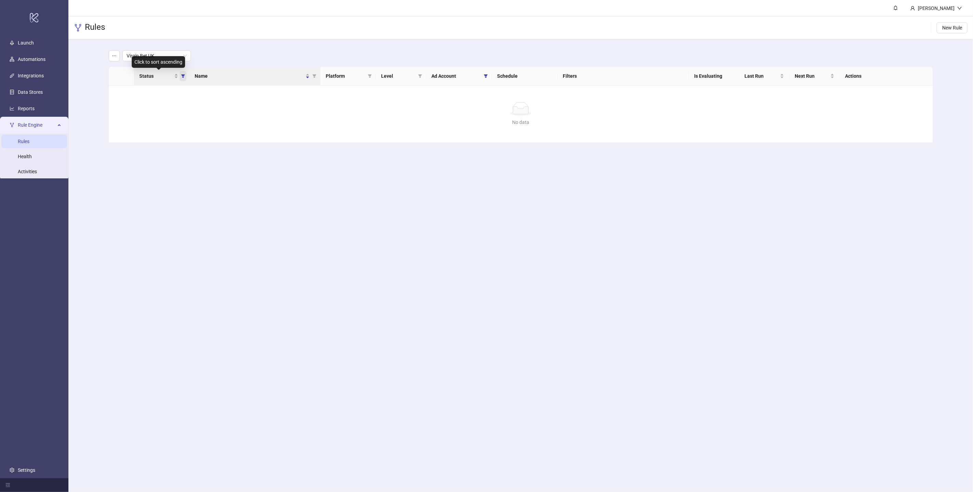 Image resolution: width=973 pixels, height=492 pixels. Describe the element at coordinates (764, 76) in the screenshot. I see `th: Last Run` at that location.